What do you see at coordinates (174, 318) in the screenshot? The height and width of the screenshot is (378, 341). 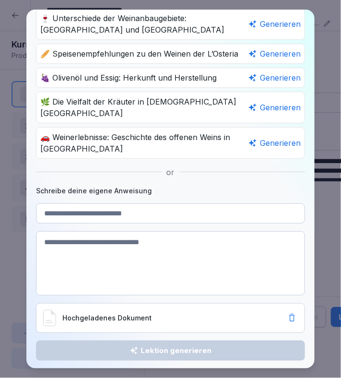 I see `p: Hochgeladenes Dokument` at bounding box center [174, 318].